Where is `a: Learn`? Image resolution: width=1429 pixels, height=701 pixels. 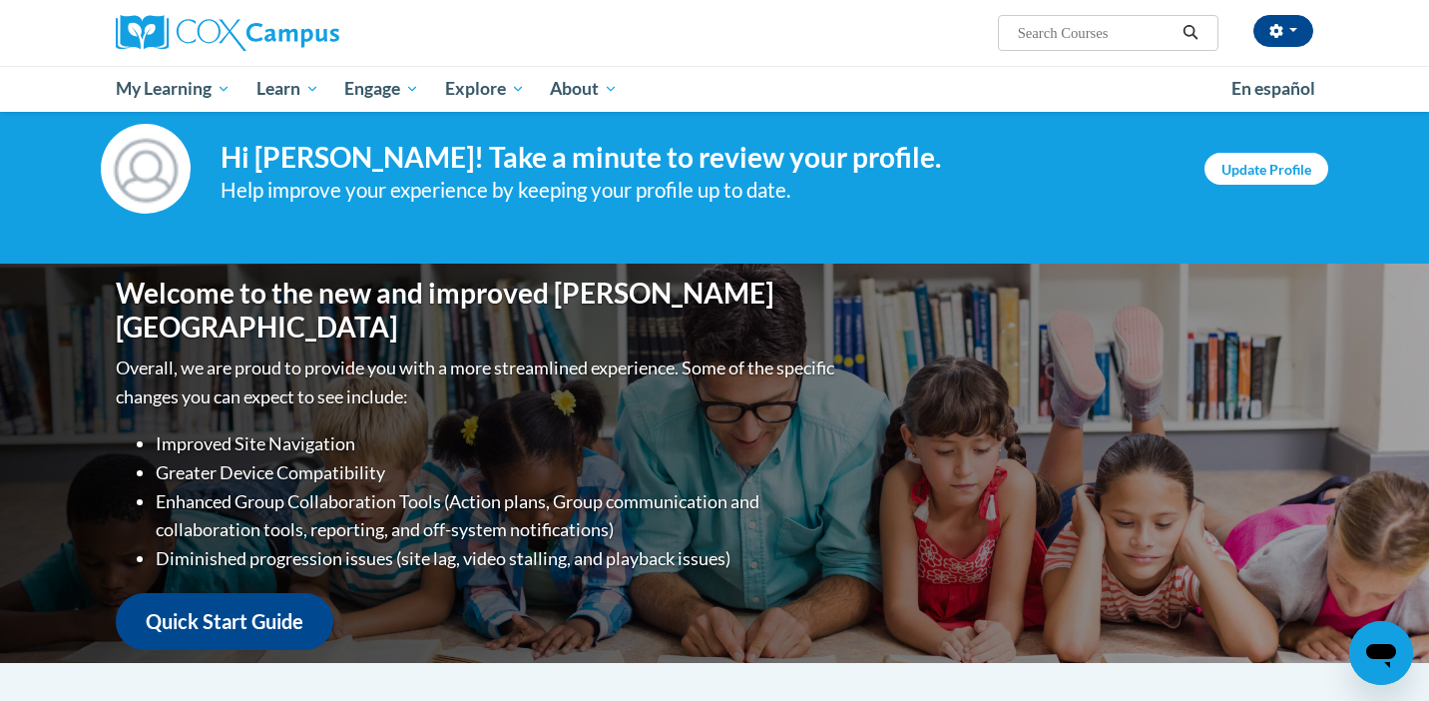
a: Learn is located at coordinates (287, 89).